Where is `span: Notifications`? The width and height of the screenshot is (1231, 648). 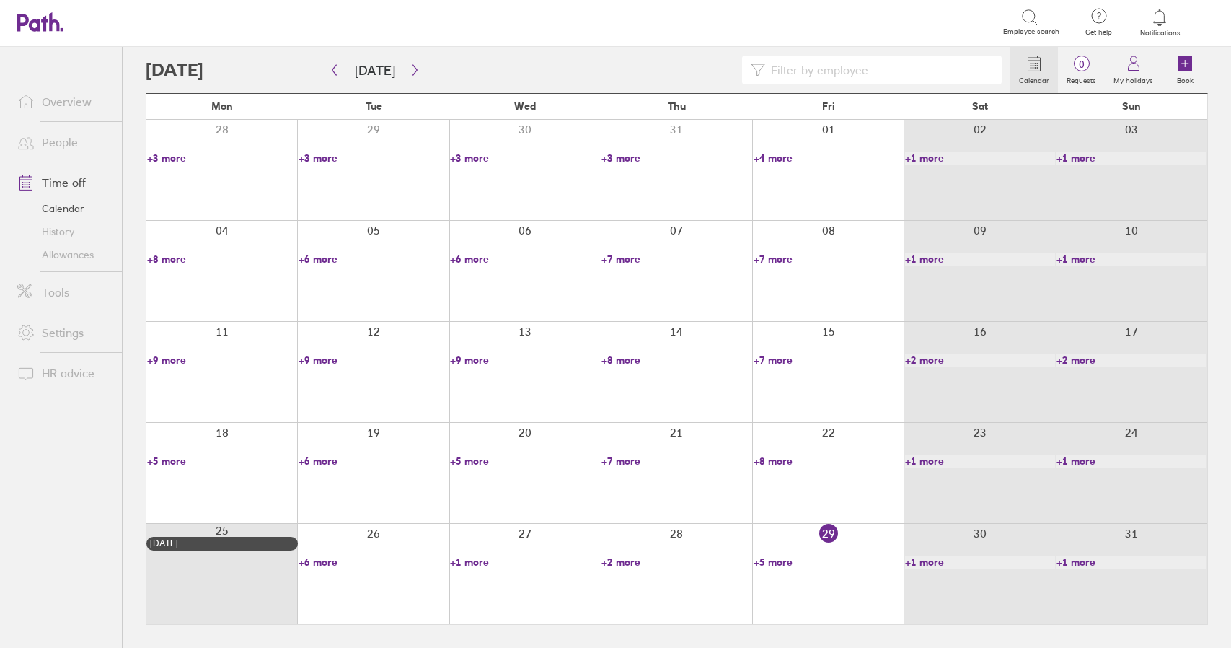 span: Notifications is located at coordinates (1160, 33).